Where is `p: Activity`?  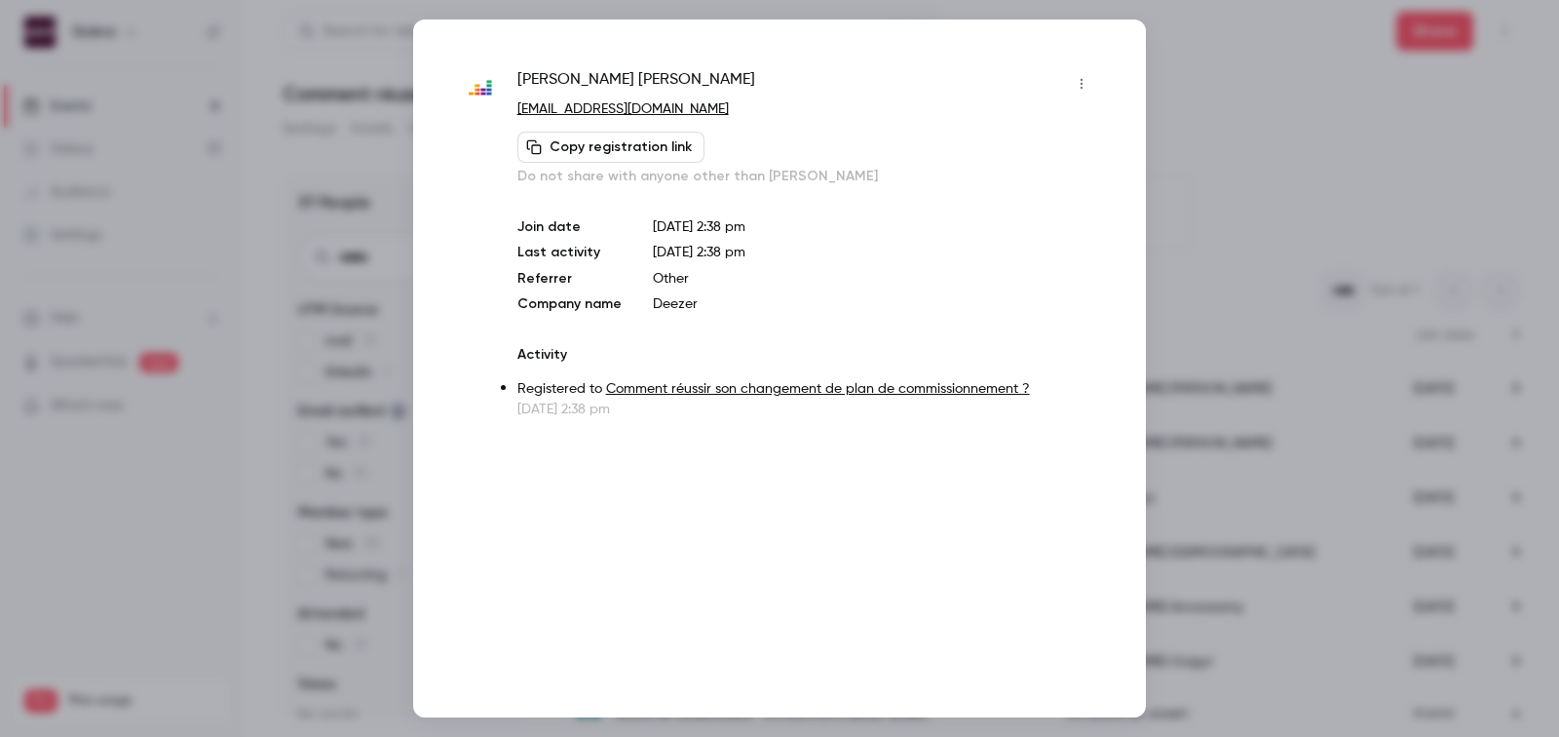
p: Activity is located at coordinates (807, 355).